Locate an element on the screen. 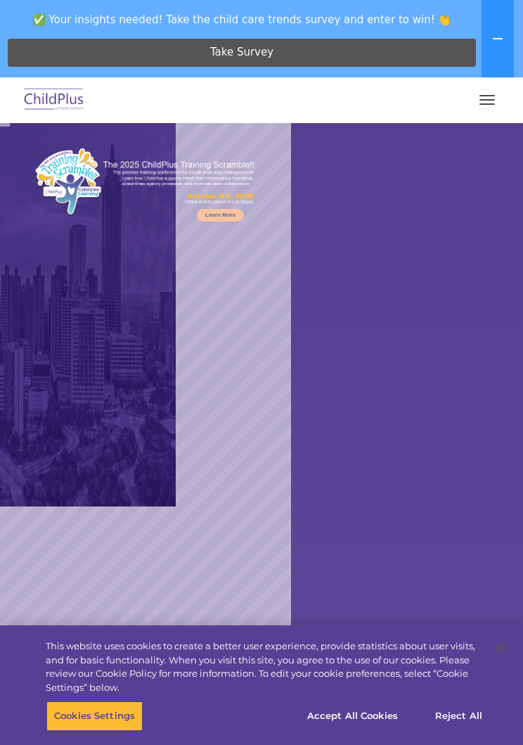 The width and height of the screenshot is (523, 745). button: Accept All Cookies is located at coordinates (352, 716).